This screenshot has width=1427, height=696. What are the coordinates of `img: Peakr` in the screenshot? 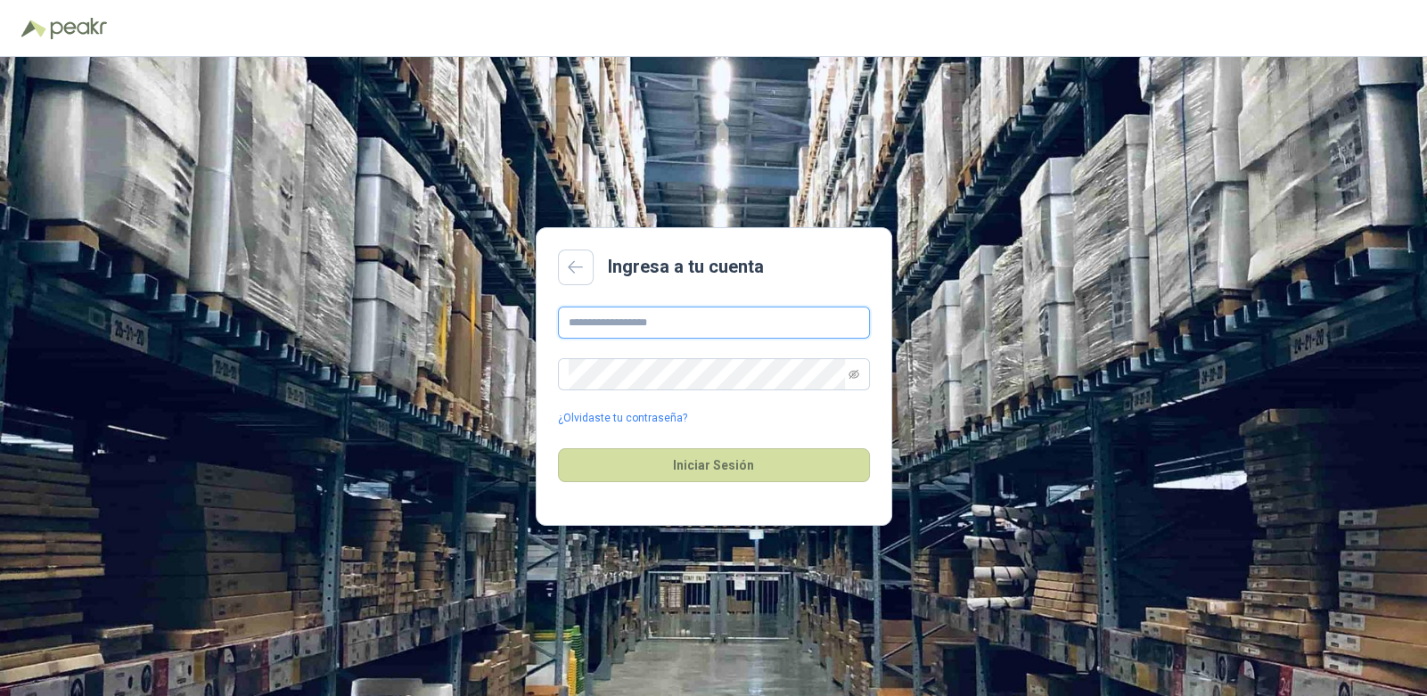 It's located at (78, 29).